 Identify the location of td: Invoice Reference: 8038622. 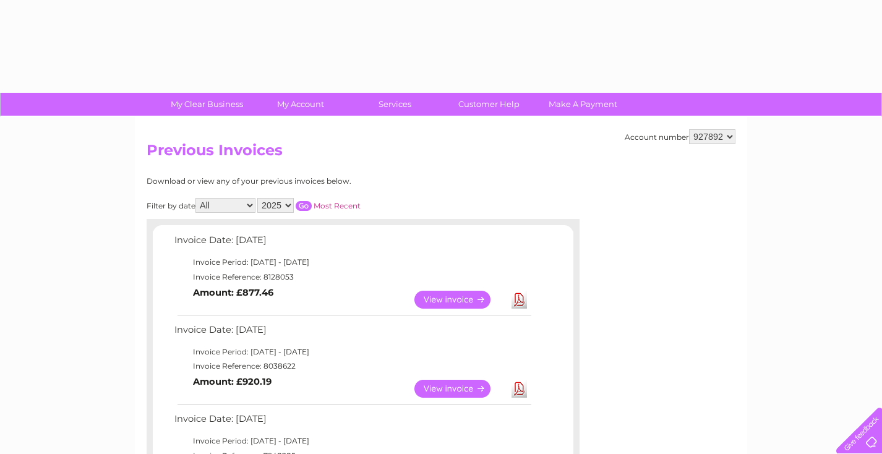
(352, 366).